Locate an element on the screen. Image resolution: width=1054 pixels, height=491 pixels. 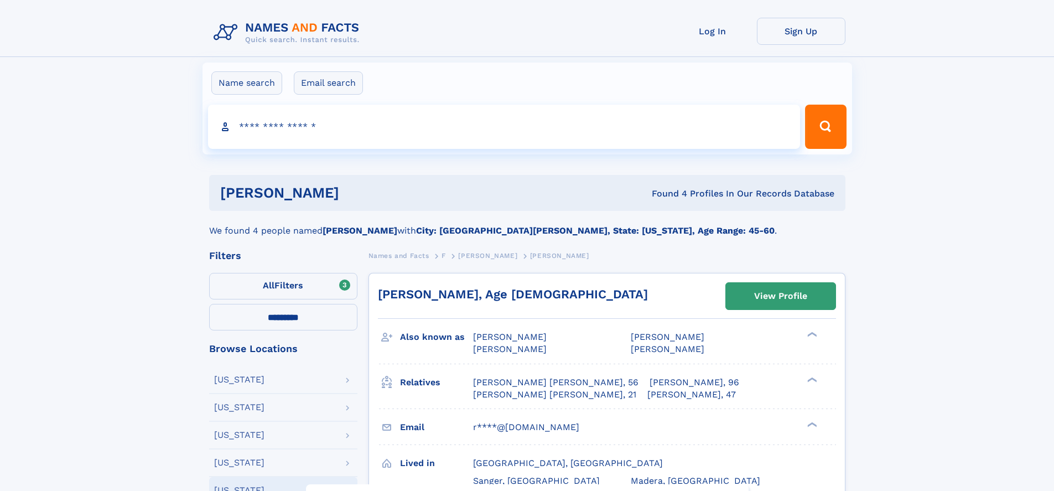
h3: Also known as is located at coordinates (437, 337).